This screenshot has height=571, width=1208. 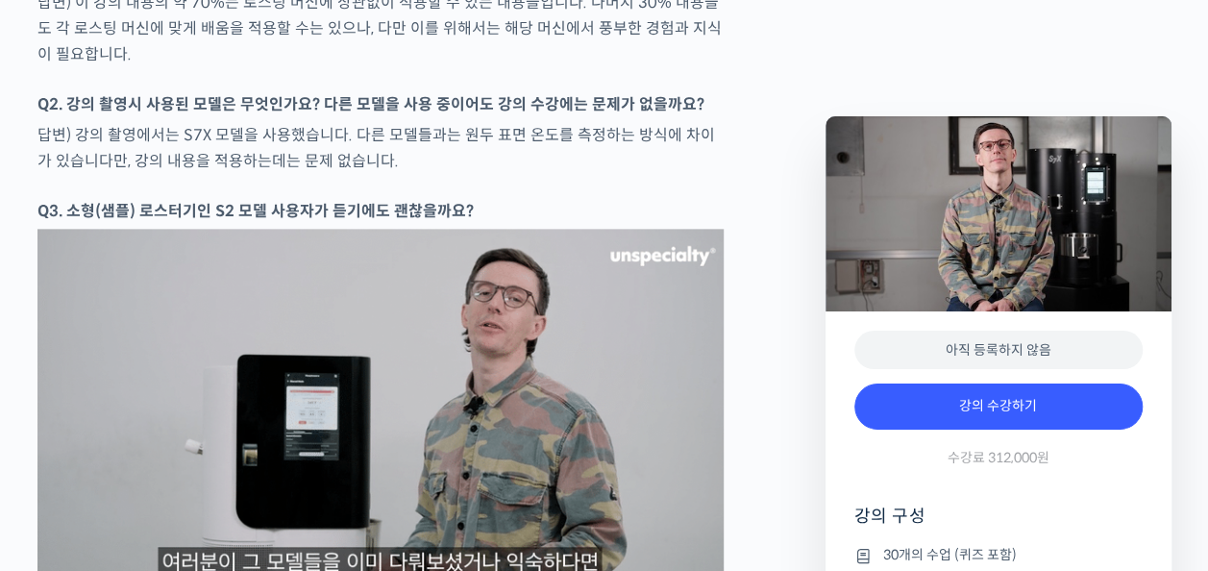 What do you see at coordinates (308, 435) in the screenshot?
I see `a: 설정` at bounding box center [308, 435].